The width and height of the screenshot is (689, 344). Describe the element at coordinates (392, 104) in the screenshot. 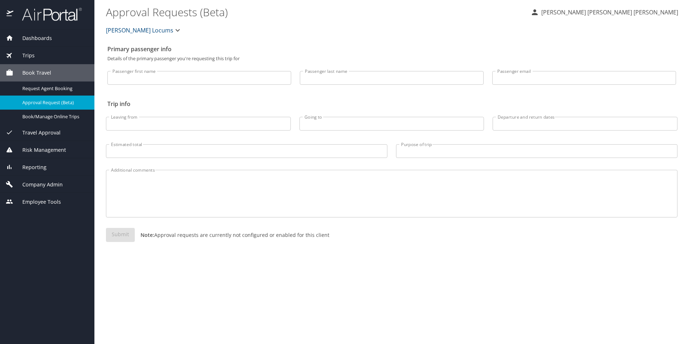

I see `h2: Trip info` at that location.